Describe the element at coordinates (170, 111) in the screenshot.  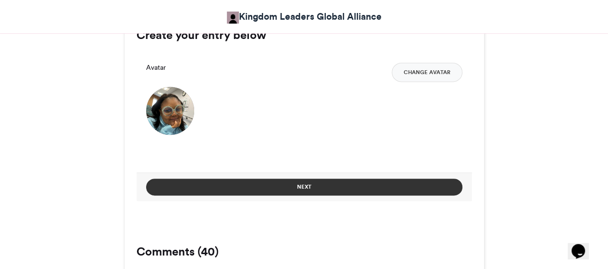
I see `img: 1756308570.831-b2dcae4267c1926e4edbba7f5065fdc4d8f11412.png` at that location.